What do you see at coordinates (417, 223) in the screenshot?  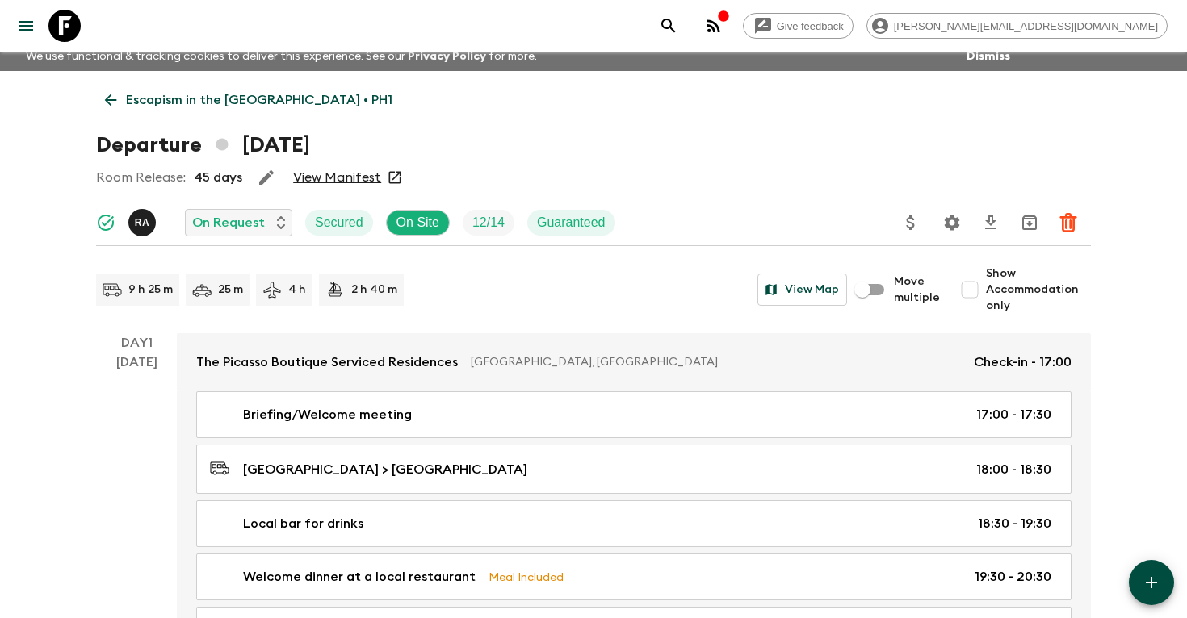 I see `div: On Site` at bounding box center [417, 223].